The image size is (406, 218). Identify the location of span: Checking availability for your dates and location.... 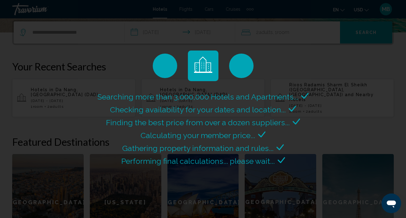
(198, 109).